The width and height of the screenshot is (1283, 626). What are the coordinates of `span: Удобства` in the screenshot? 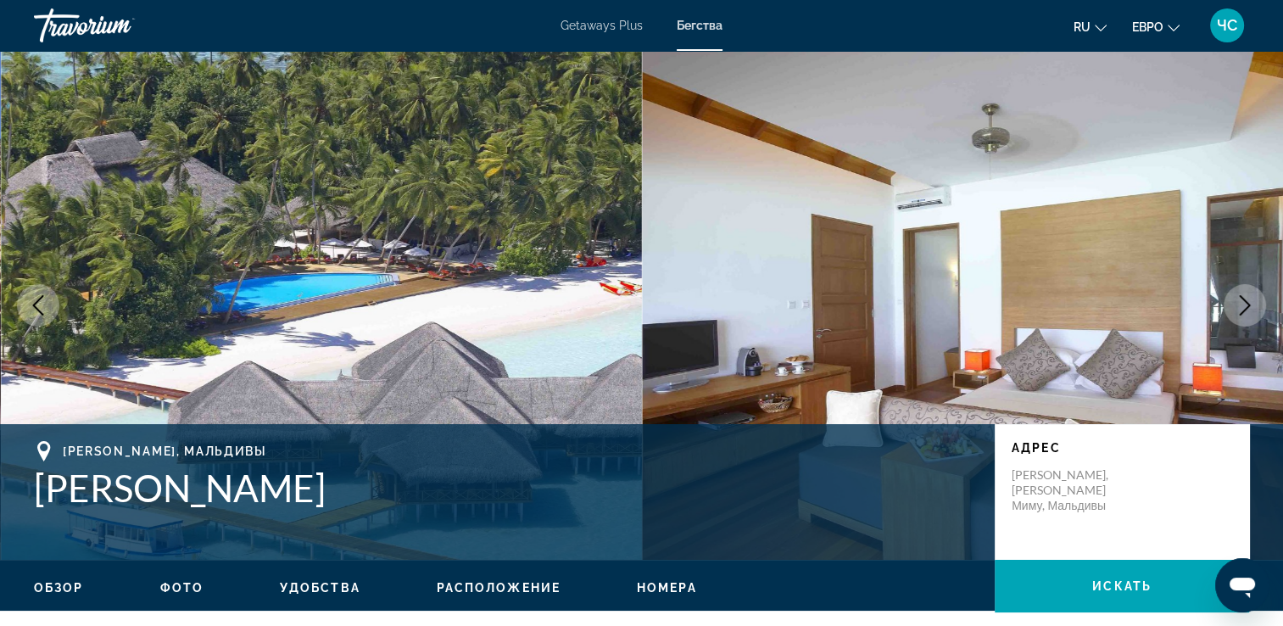 It's located at (320, 588).